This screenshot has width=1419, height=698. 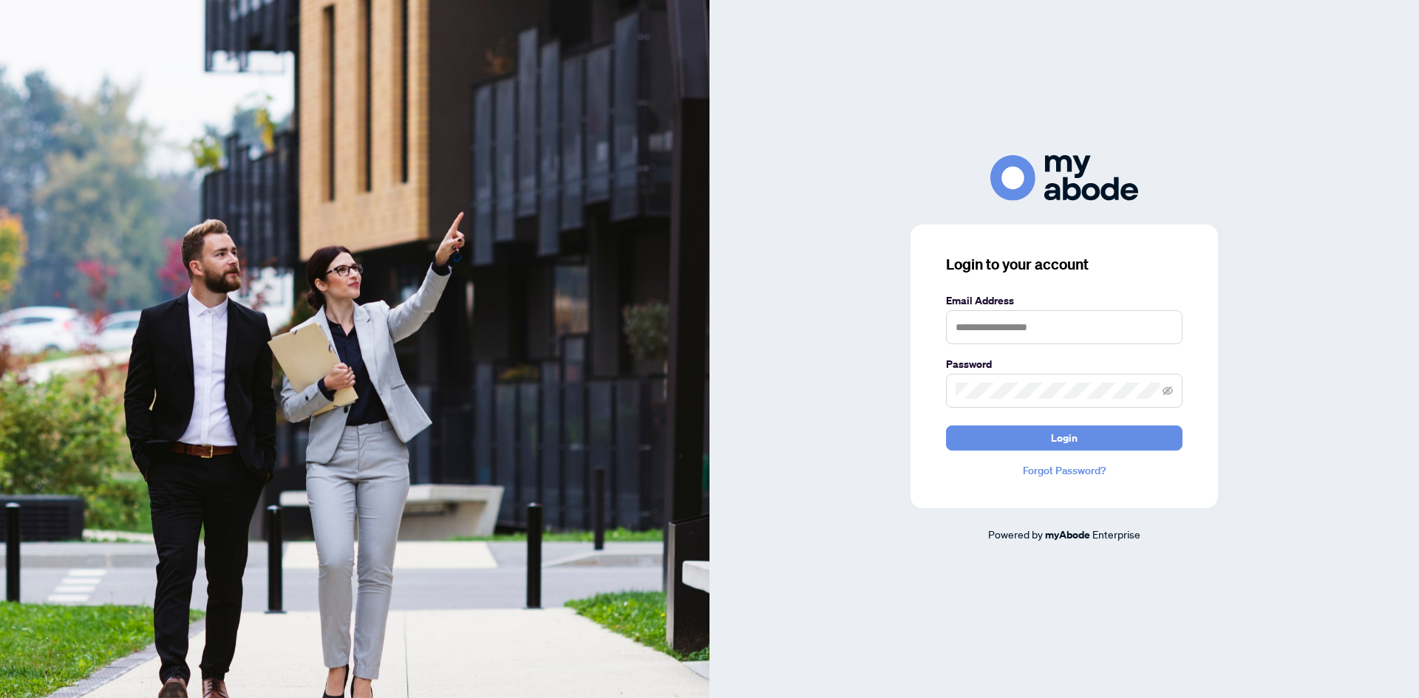 I want to click on span: Powered by, so click(x=1015, y=534).